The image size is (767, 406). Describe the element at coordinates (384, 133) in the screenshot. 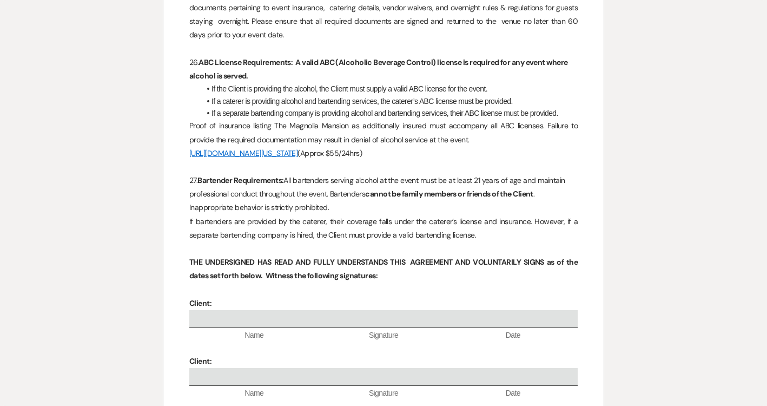

I see `p: Proof of insurance listing The Magnolia Mansion as additionally insured must accompany all ABC li...` at that location.